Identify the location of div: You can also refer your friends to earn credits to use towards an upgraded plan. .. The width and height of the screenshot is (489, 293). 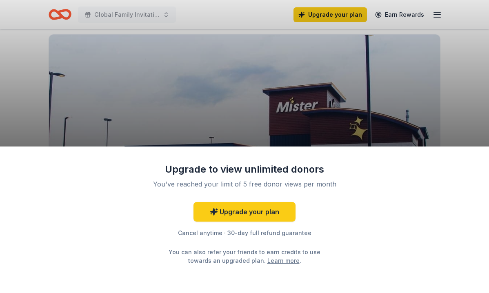
(244, 256).